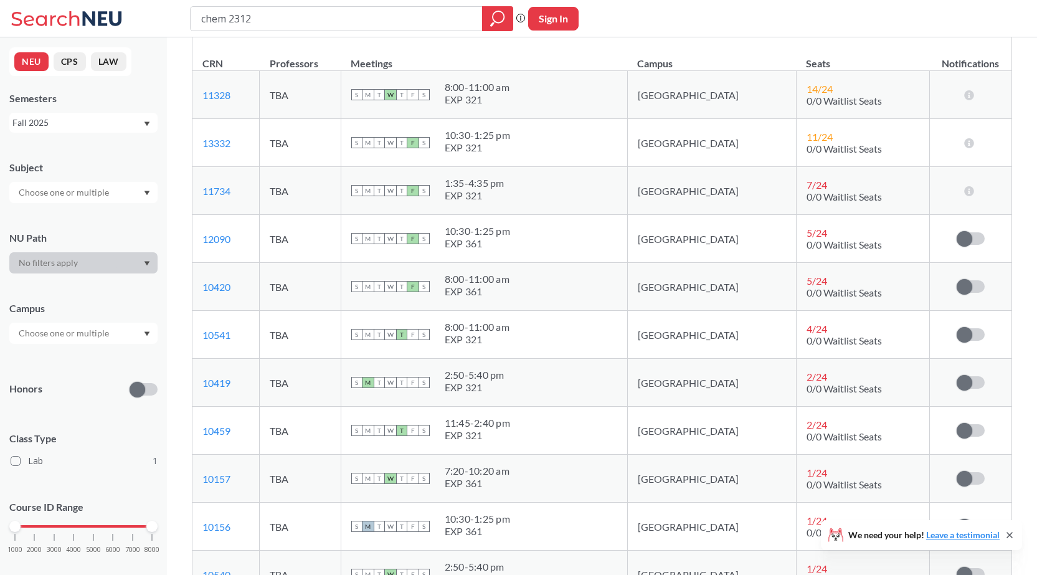  What do you see at coordinates (70, 62) in the screenshot?
I see `button: CPS` at bounding box center [70, 62].